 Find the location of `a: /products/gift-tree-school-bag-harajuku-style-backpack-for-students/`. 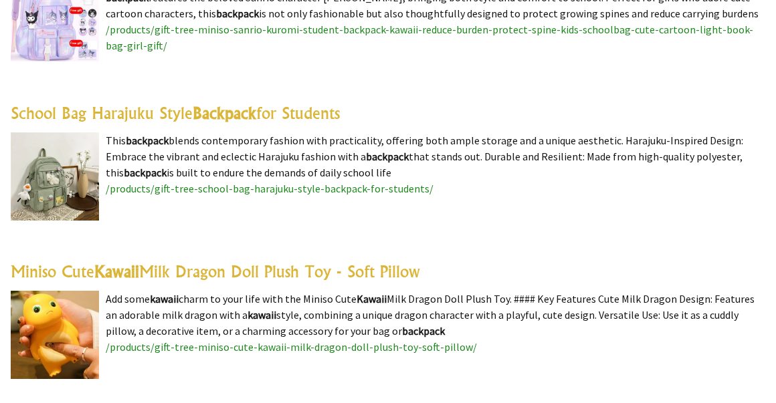

a: /products/gift-tree-school-bag-harajuku-style-backpack-for-students/ is located at coordinates (270, 189).